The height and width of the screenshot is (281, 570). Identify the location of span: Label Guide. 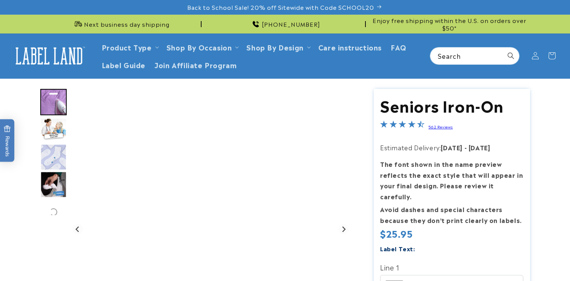
(123, 64).